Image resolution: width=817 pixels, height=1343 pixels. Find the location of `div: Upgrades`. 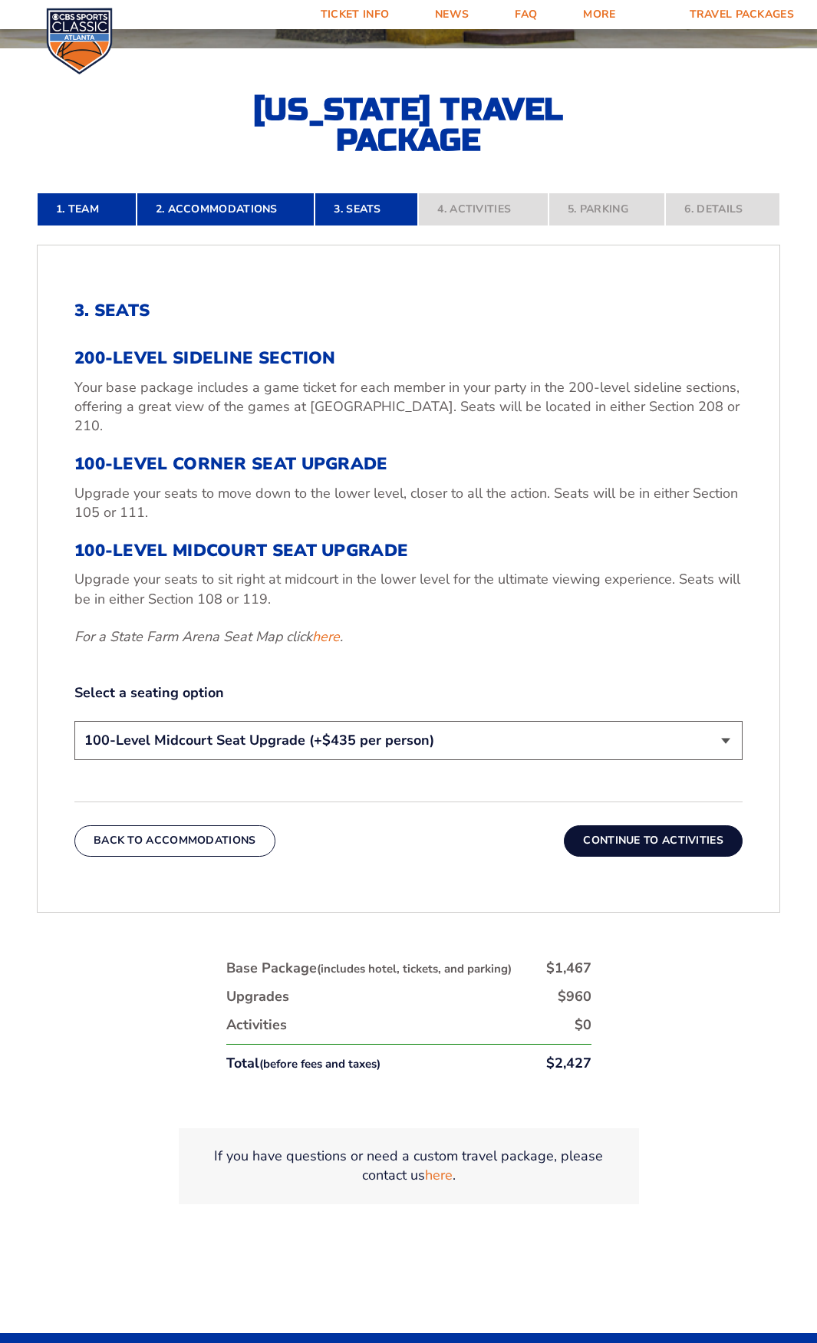

div: Upgrades is located at coordinates (258, 996).